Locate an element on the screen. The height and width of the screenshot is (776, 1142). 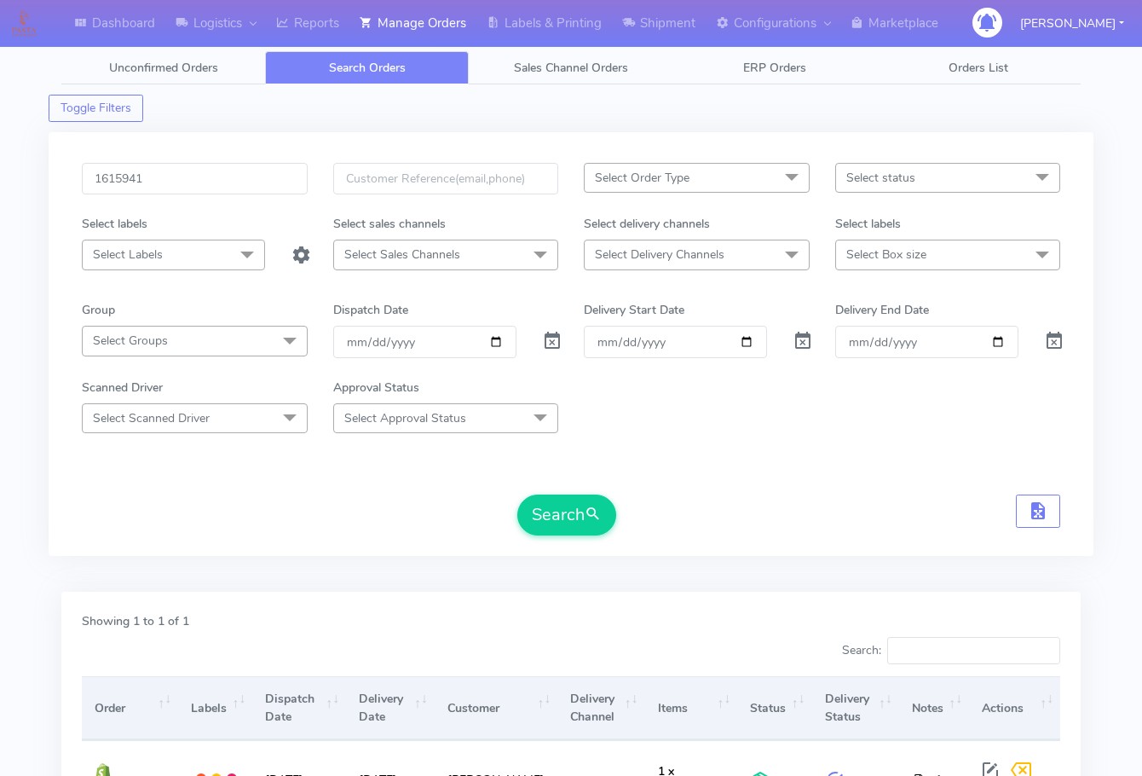
label: Select delivery channels is located at coordinates (647, 223).